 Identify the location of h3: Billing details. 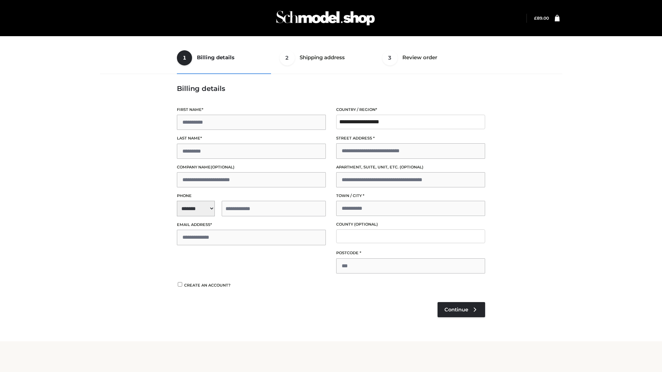
(331, 89).